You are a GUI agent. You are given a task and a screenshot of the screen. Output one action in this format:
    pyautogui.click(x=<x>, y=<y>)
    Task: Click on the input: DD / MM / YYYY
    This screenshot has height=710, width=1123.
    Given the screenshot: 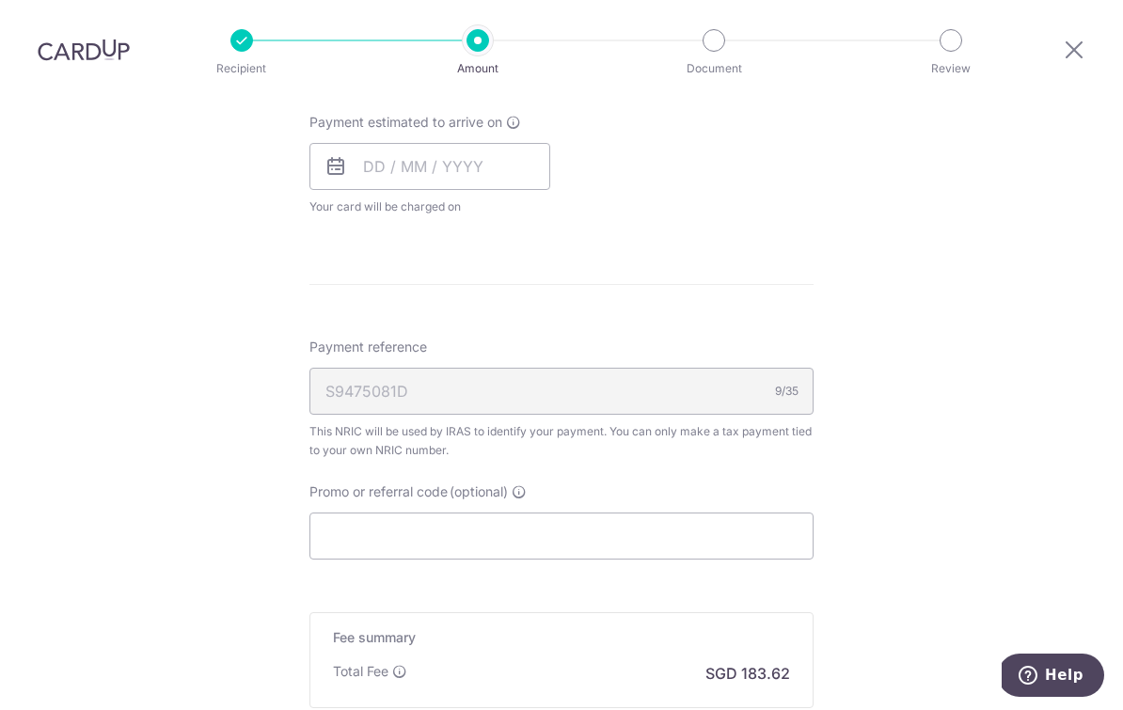 What is the action you would take?
    pyautogui.click(x=430, y=167)
    